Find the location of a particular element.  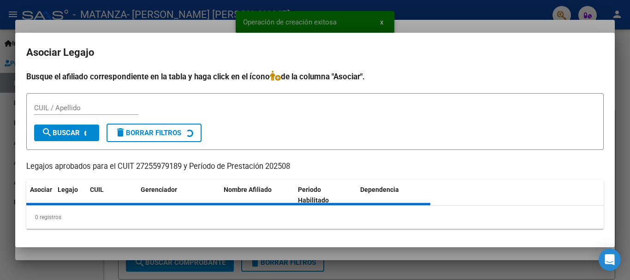

span: CUIL is located at coordinates (97, 189).